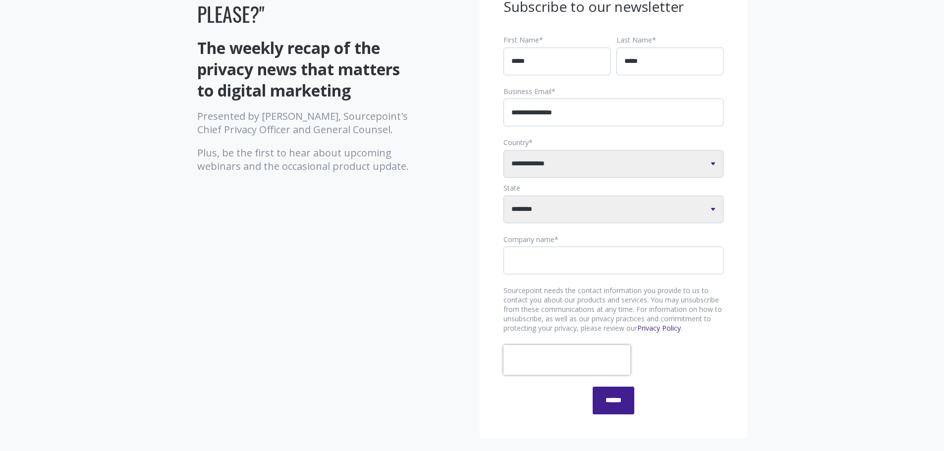 This screenshot has width=944, height=451. Describe the element at coordinates (516, 142) in the screenshot. I see `span: Country` at that location.